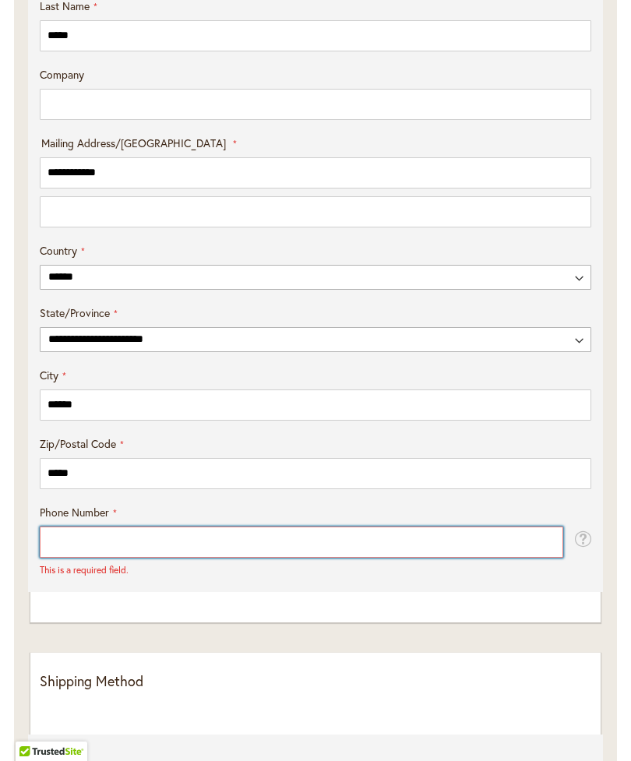 This screenshot has width=631, height=761. I want to click on span: Company, so click(61, 74).